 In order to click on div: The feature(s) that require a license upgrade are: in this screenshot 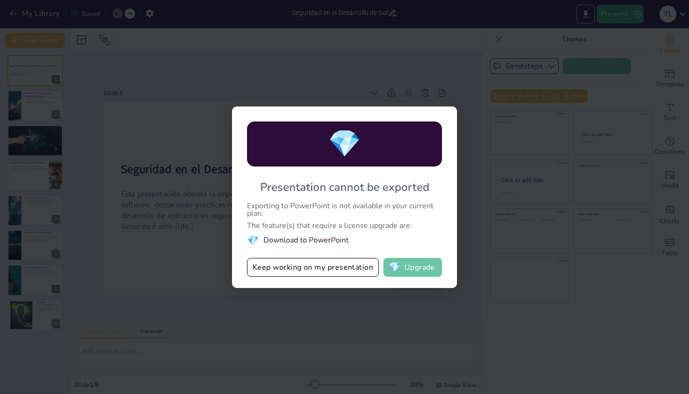, I will do `click(345, 225)`.